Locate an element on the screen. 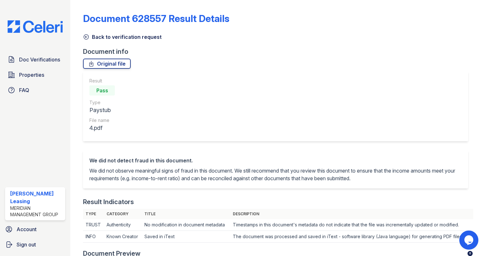  div: We did not detect fraud in this document. is located at coordinates (276, 160).